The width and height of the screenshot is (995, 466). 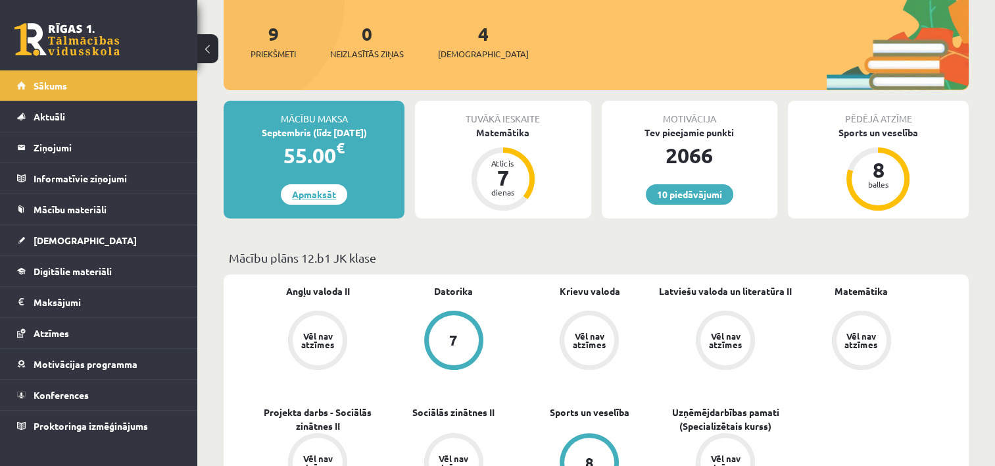 What do you see at coordinates (861, 291) in the screenshot?
I see `a: Matemātika` at bounding box center [861, 291].